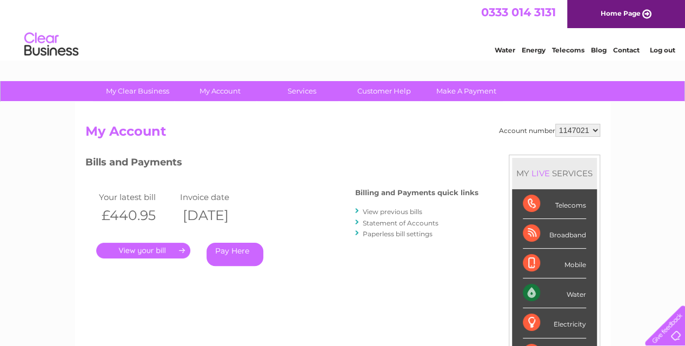 The width and height of the screenshot is (685, 346). Describe the element at coordinates (384, 91) in the screenshot. I see `a: Customer Help` at that location.